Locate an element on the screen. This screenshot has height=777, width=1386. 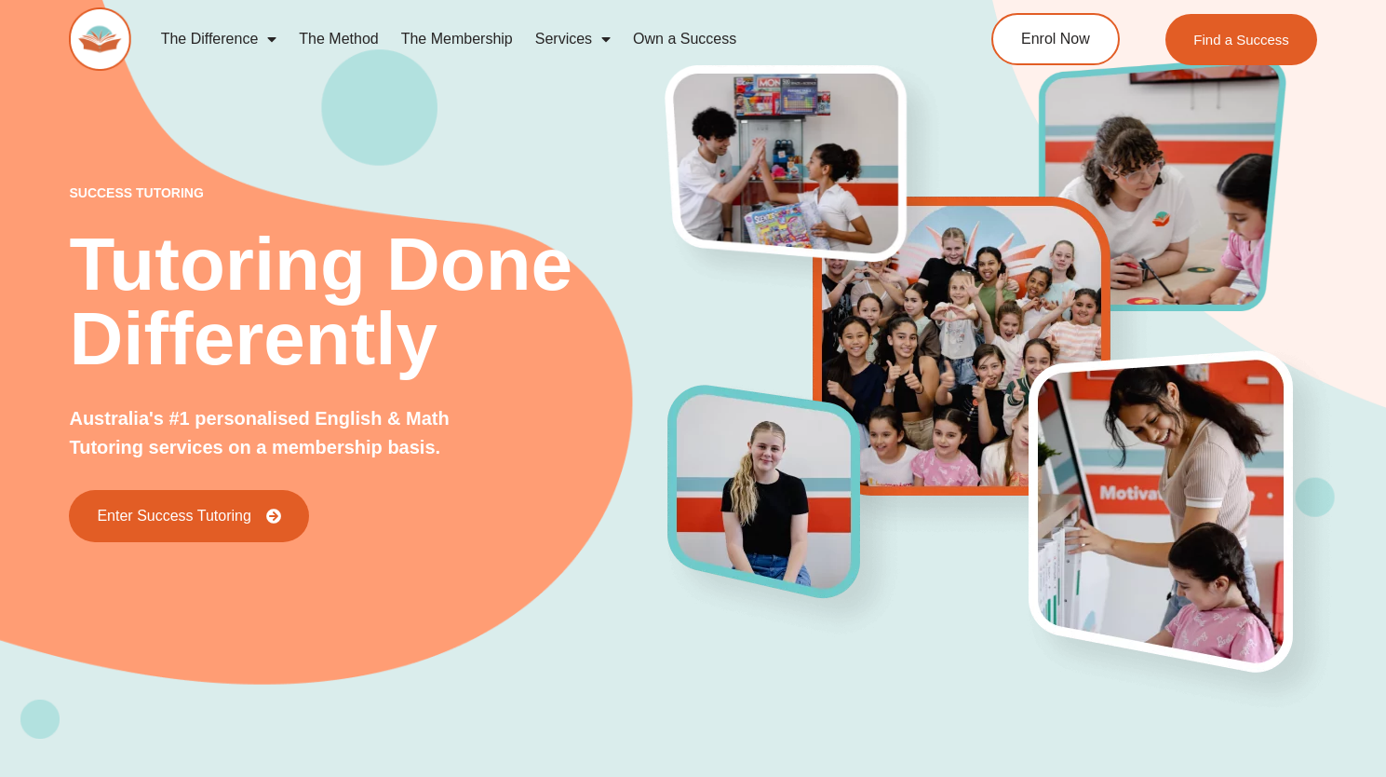
p: Australia's #1 personalised English & Math Tutoring services on a membership basis. is located at coordinates (288, 433).